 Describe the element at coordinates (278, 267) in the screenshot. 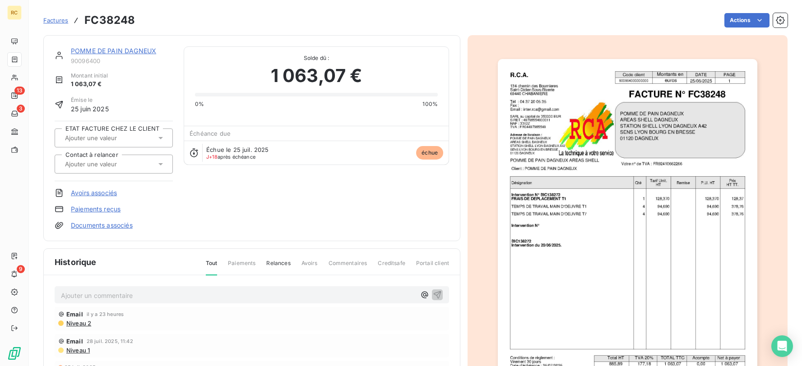

I see `span: Relances` at that location.